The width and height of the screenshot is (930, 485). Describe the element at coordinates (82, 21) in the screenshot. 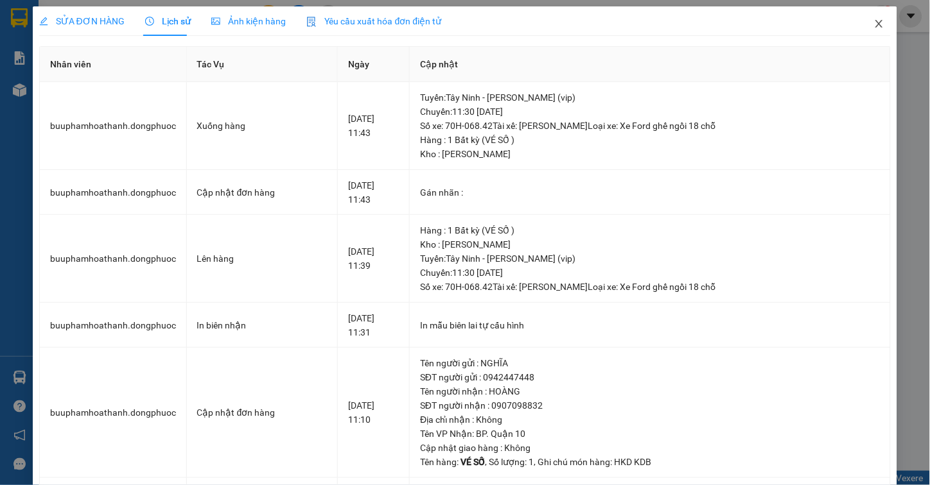

I see `span: SỬA ĐƠN HÀNG` at that location.